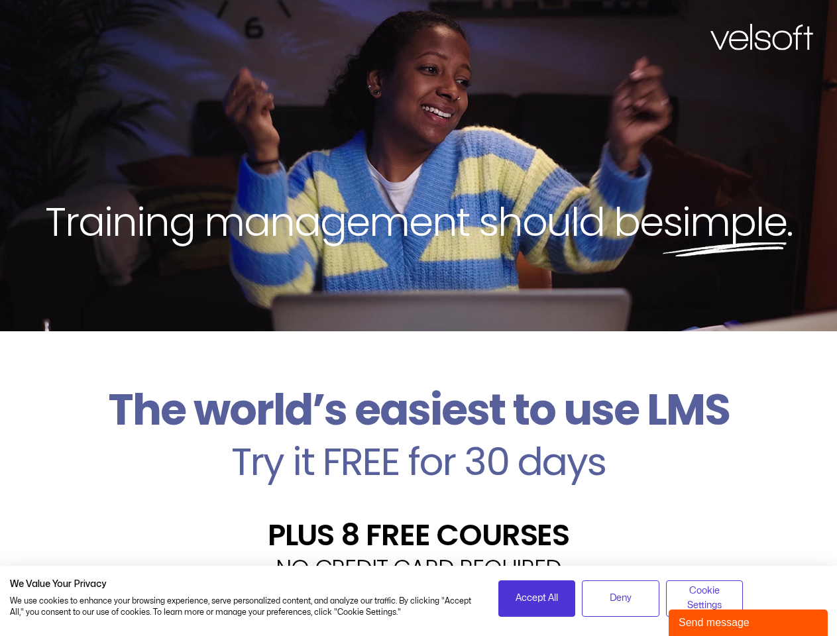 Image resolution: width=837 pixels, height=636 pixels. I want to click on span: Deny, so click(620, 598).